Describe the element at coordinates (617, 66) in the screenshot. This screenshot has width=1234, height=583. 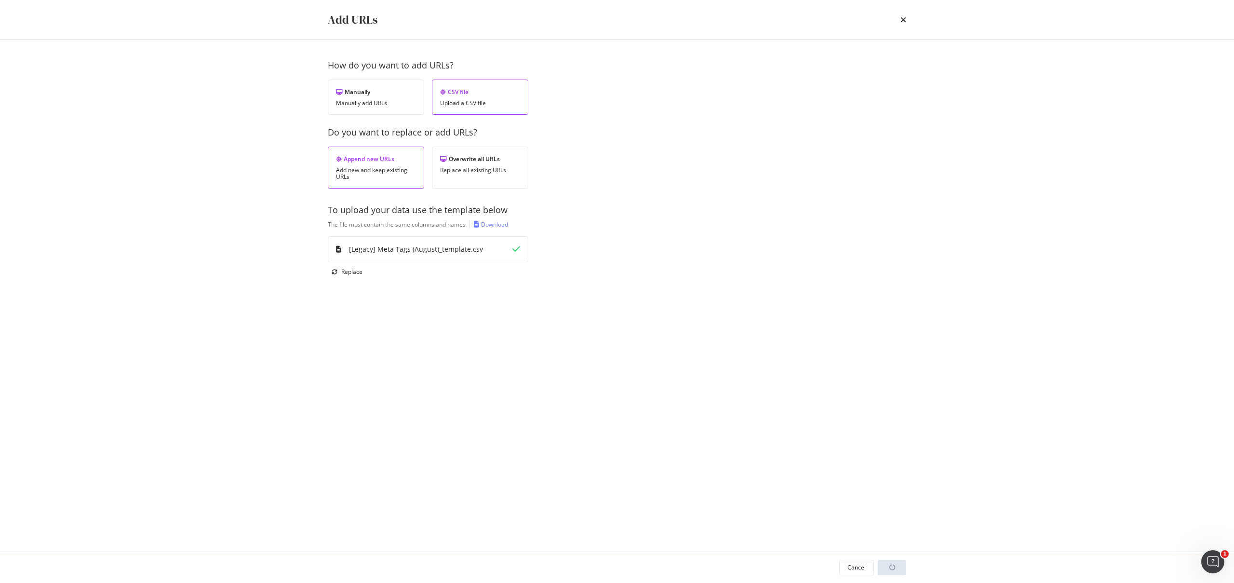
I see `div: How do you want to add URLs?` at that location.